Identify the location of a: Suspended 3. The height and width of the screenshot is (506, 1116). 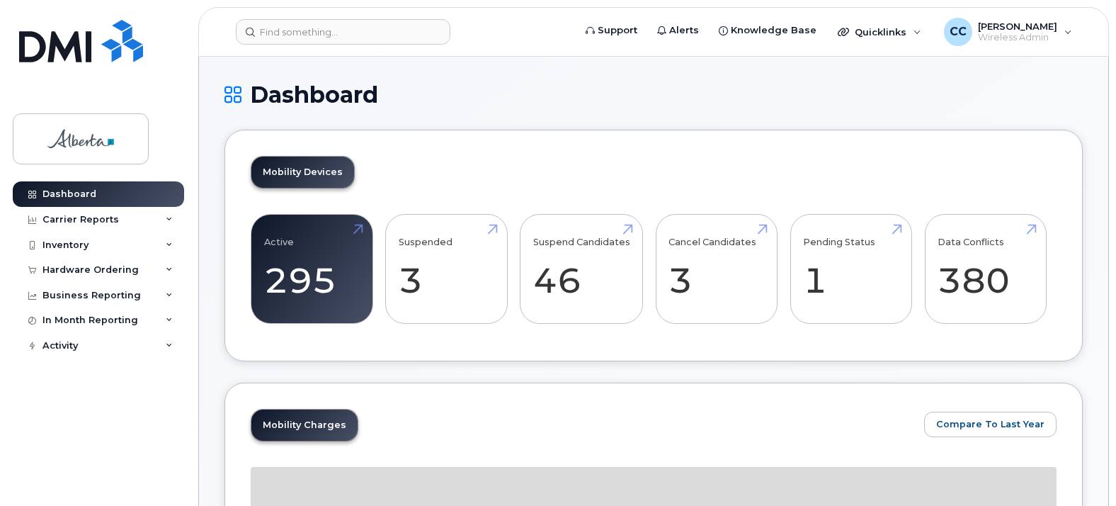
(446, 269).